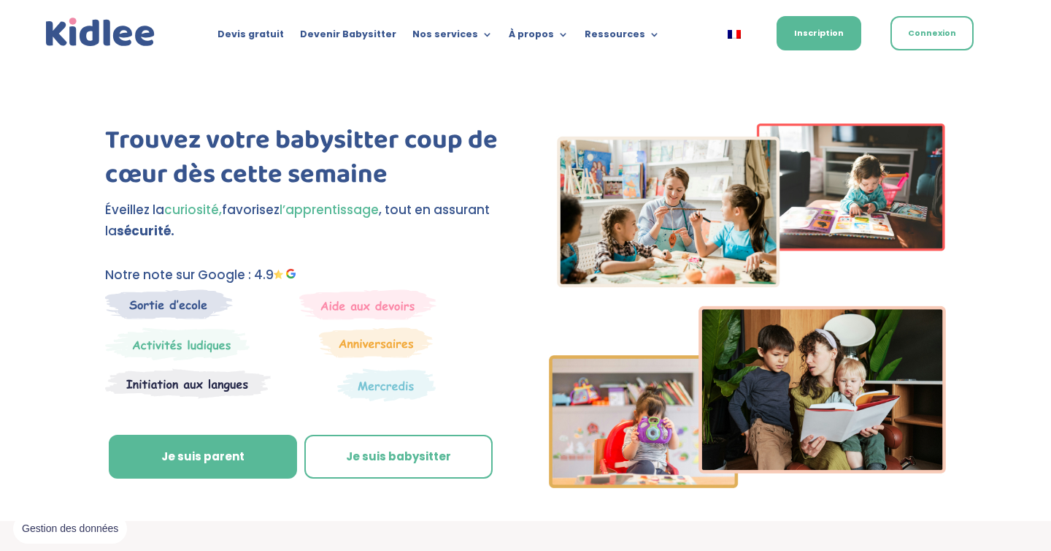 This screenshot has width=1051, height=551. I want to click on strong: sécurité., so click(145, 231).